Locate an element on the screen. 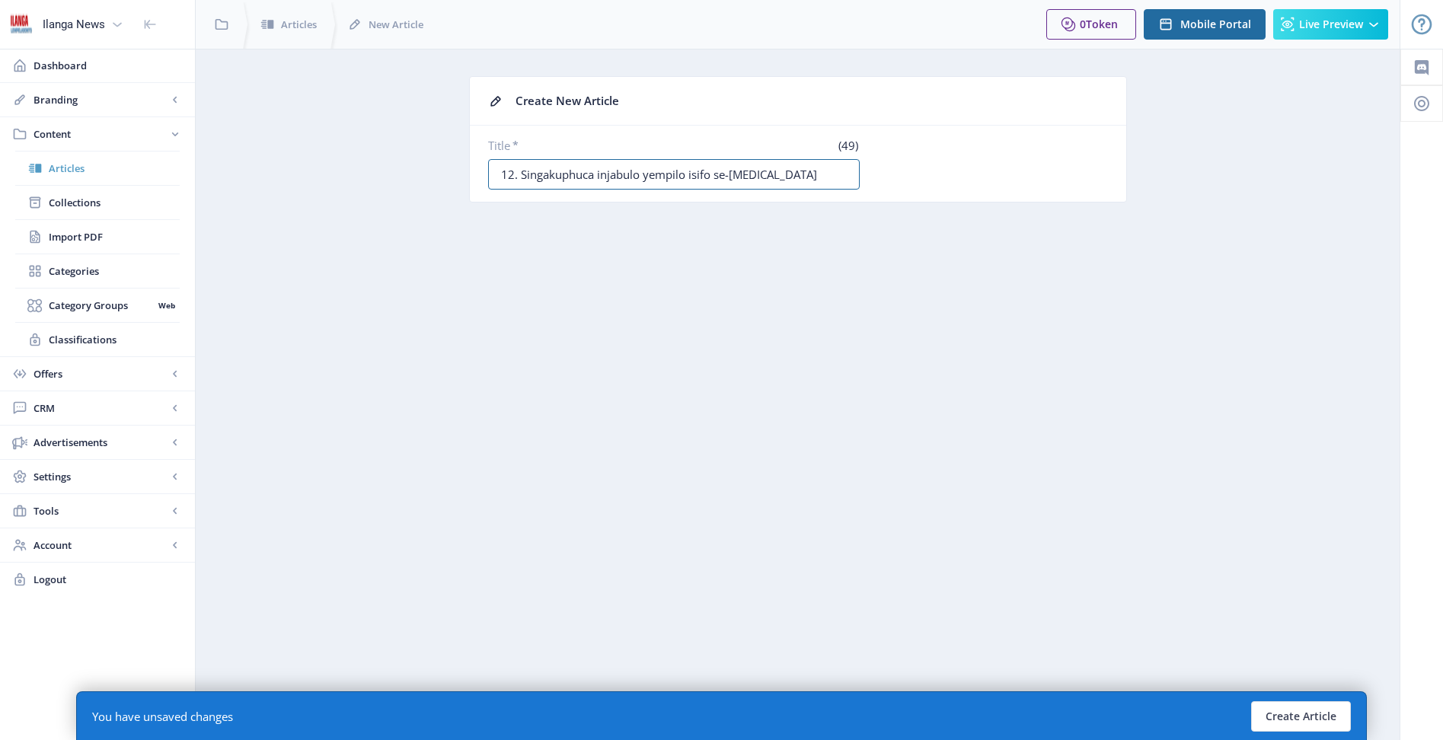 Image resolution: width=1443 pixels, height=740 pixels. div: You have unsaved changes is located at coordinates (162, 716).